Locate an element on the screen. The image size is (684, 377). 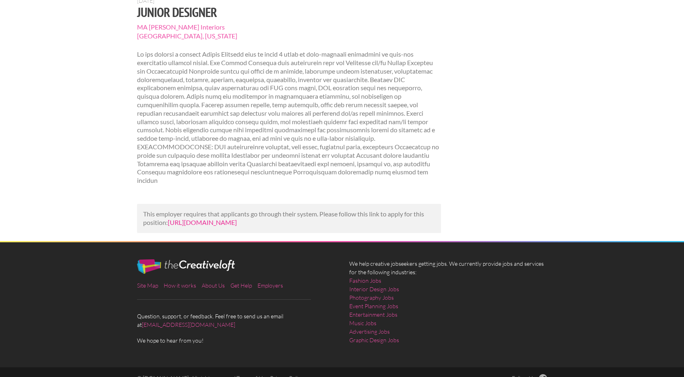
span: We hope to hear from you! is located at coordinates (236, 340).